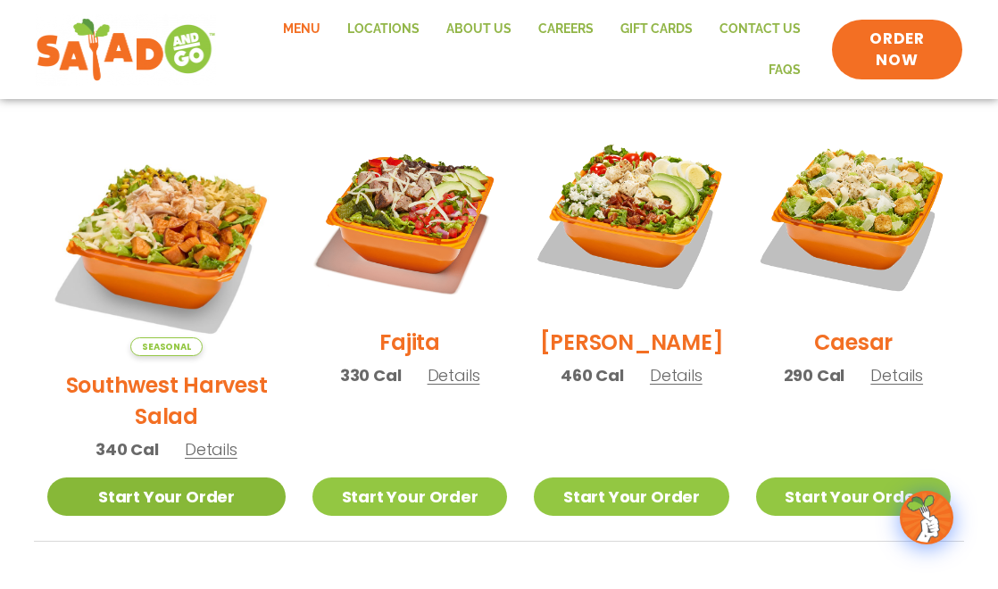 This screenshot has height=589, width=998. Describe the element at coordinates (631, 215) in the screenshot. I see `img: Product photo for Cobb Salad` at that location.